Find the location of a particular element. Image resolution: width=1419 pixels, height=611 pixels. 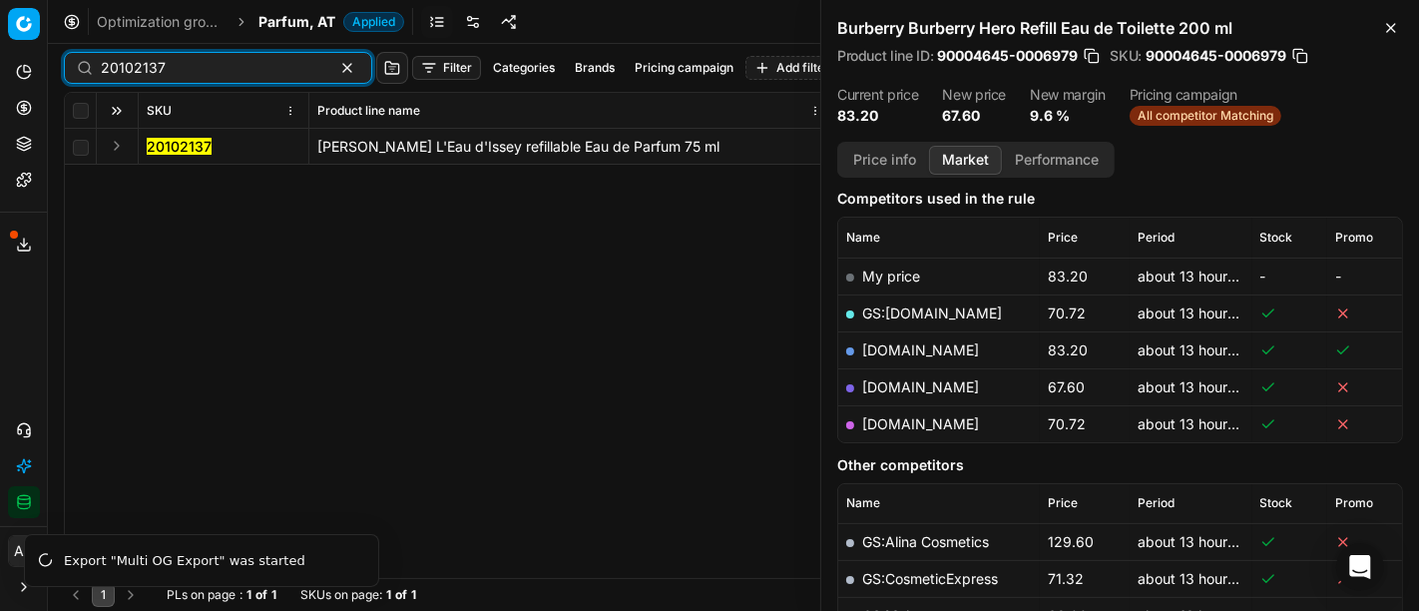

dd: 67.60 is located at coordinates (974, 116).